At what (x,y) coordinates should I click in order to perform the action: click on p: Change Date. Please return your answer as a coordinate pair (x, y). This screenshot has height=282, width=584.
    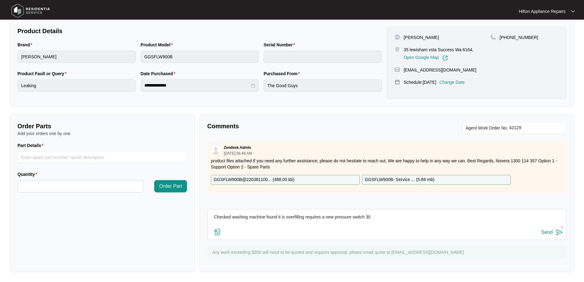
    Looking at the image, I should click on (452, 82).